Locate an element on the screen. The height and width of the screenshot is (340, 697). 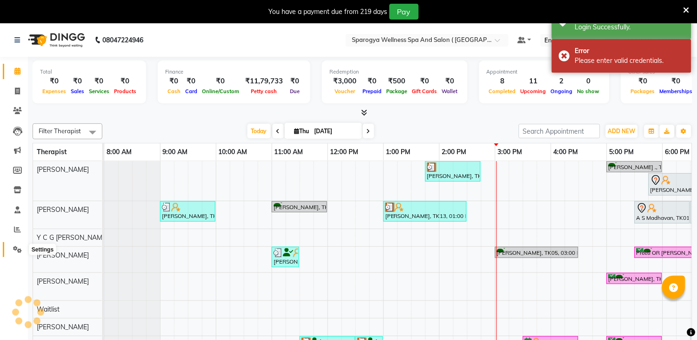
span: Waitlist is located at coordinates (48, 309).